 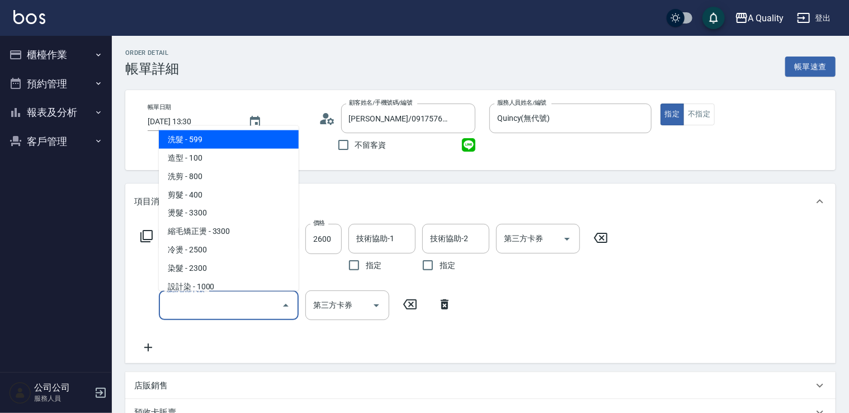 I want to click on img: Person, so click(x=20, y=393).